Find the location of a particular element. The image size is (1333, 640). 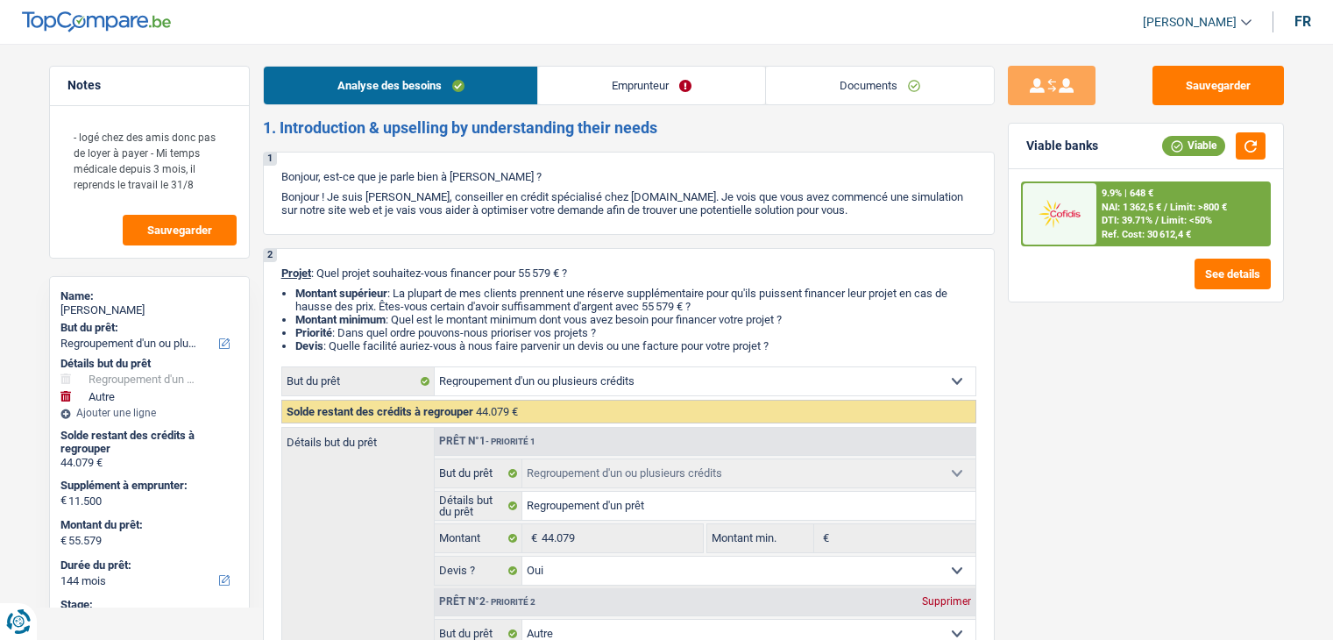

span: Limit: <50% is located at coordinates (1187, 220).